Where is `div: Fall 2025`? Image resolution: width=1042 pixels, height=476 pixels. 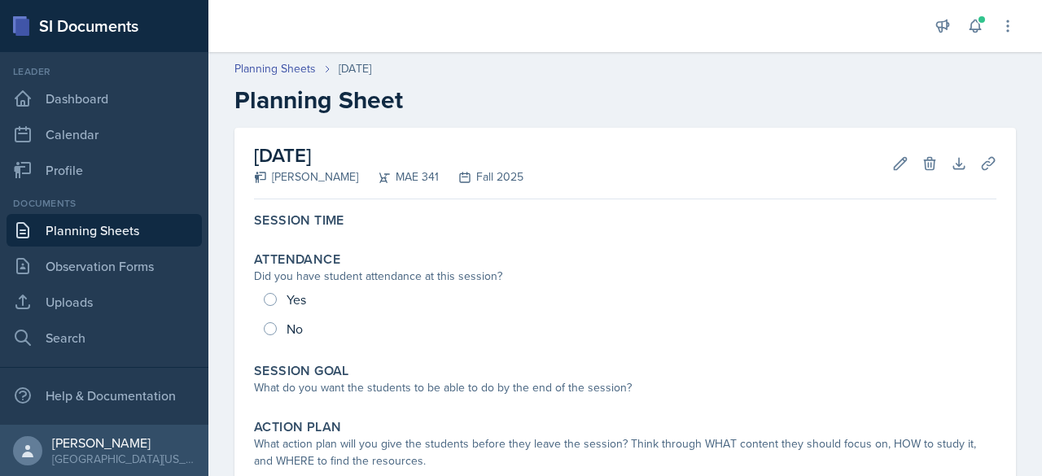 div: Fall 2025 is located at coordinates (481, 177).